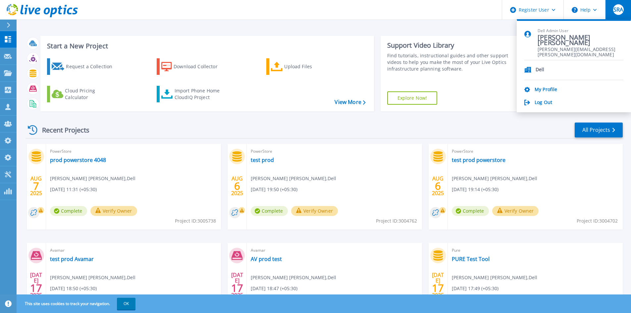 The image size is (631, 313). Describe the element at coordinates (546, 90) in the screenshot. I see `a: My Profile` at that location.